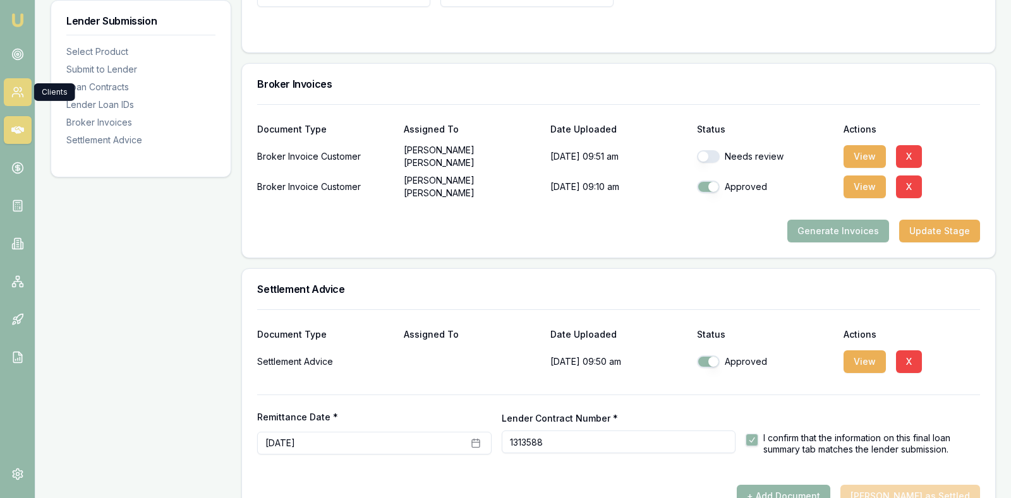  Describe the element at coordinates (374, 418) in the screenshot. I see `label: Remittance Date *` at that location.